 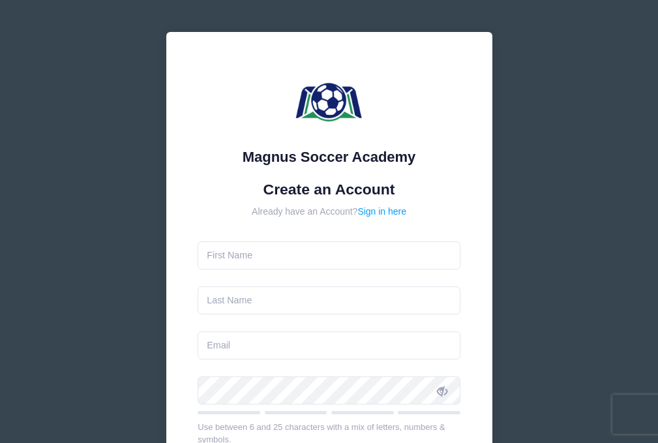 I want to click on div: Already have an Account?, so click(x=329, y=211).